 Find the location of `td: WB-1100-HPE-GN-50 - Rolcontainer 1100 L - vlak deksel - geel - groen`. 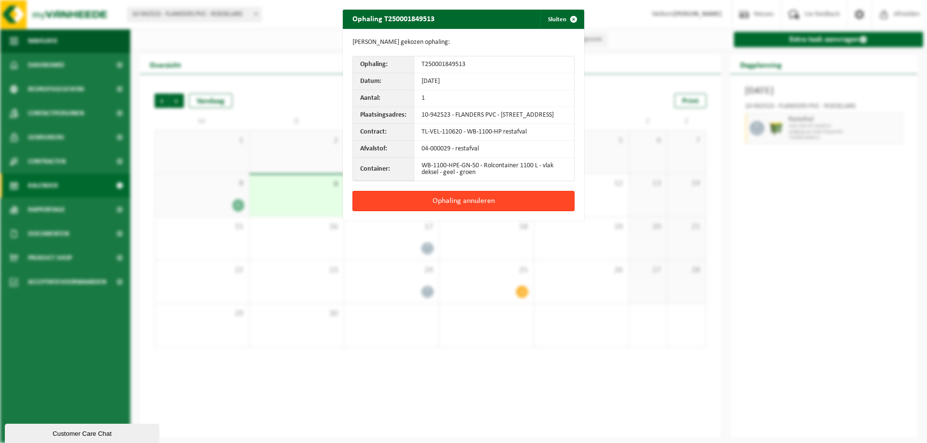

td: WB-1100-HPE-GN-50 - Rolcontainer 1100 L - vlak deksel - geel - groen is located at coordinates (494, 169).